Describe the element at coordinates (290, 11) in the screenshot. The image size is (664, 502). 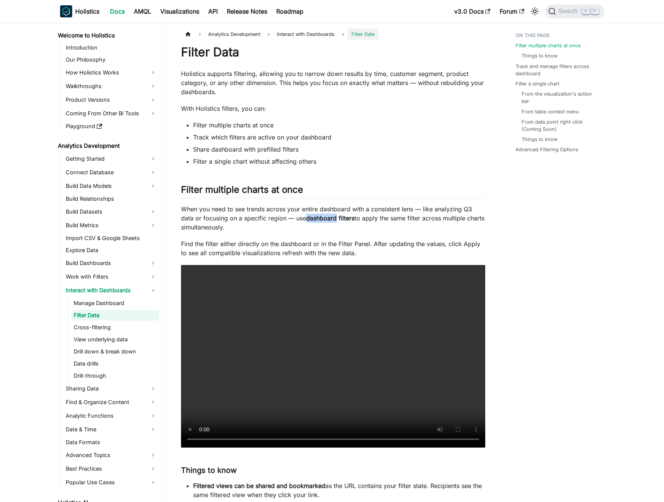
I see `a: Roadmap` at that location.